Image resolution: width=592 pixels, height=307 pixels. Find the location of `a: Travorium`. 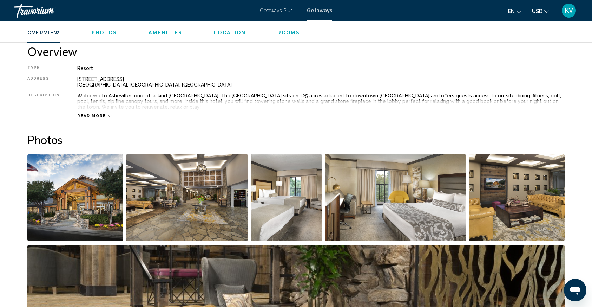

a: Travorium is located at coordinates (133, 11).